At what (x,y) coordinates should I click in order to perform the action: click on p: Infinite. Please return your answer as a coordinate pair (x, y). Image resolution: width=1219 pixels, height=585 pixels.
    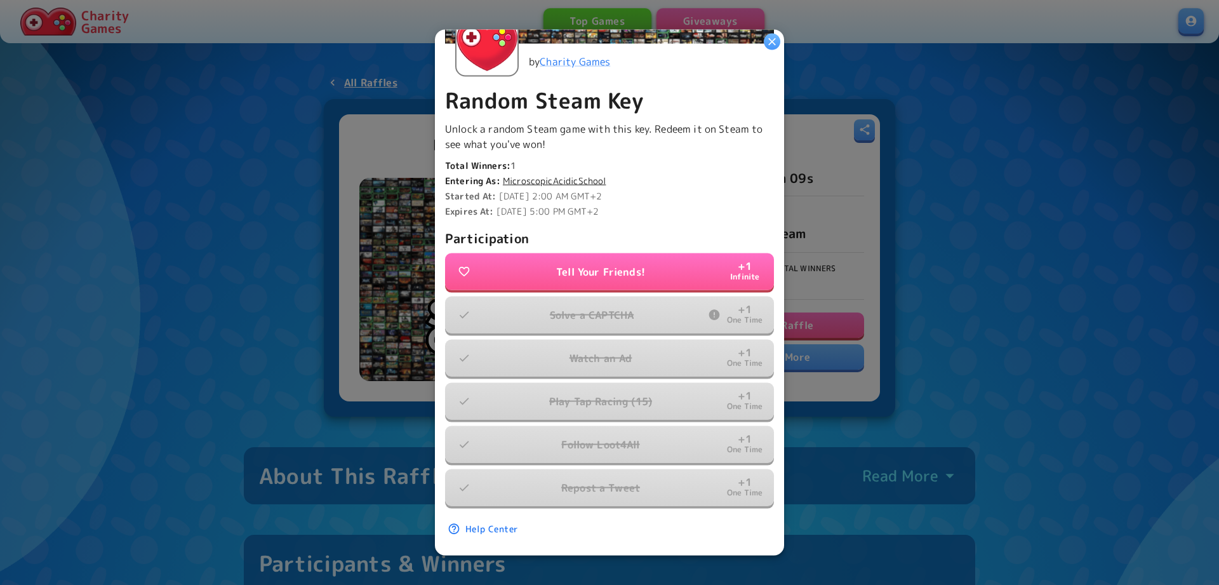
    Looking at the image, I should click on (745, 276).